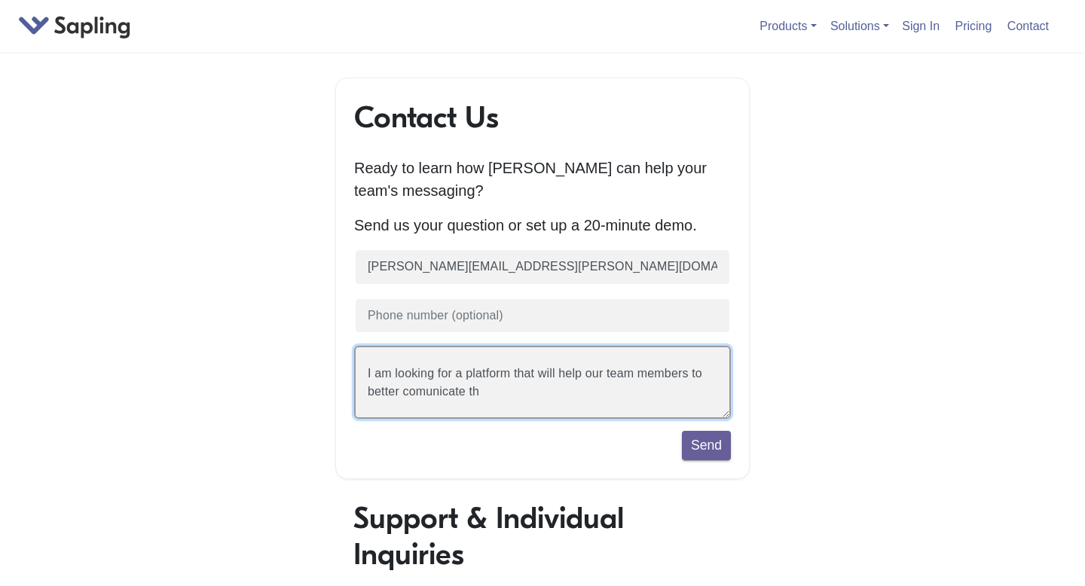 This screenshot has width=1085, height=586. What do you see at coordinates (921, 26) in the screenshot?
I see `a: Sign In` at bounding box center [921, 26].